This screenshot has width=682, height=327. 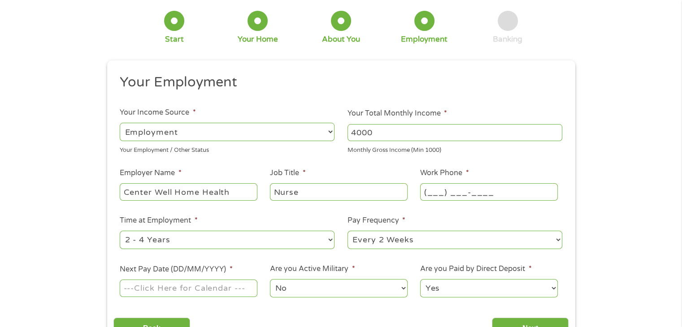 What do you see at coordinates (397, 113) in the screenshot?
I see `label: Your Total Monthly Income` at bounding box center [397, 113].